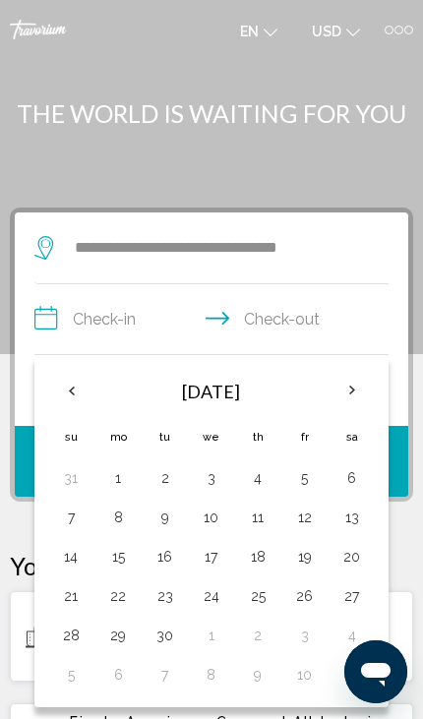 This screenshot has height=719, width=423. Describe the element at coordinates (71, 557) in the screenshot. I see `button: Day 14` at that location.